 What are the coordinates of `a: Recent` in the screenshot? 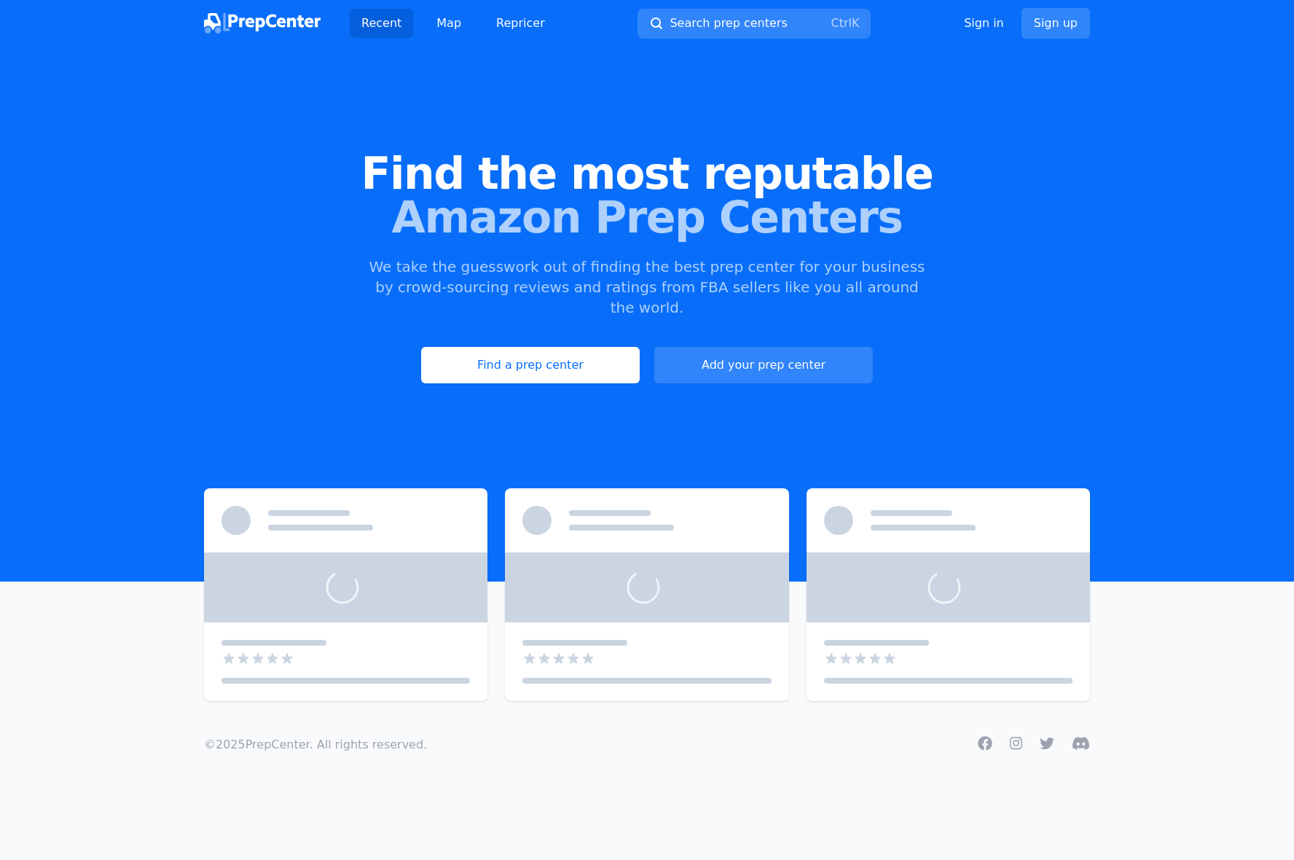 It's located at (381, 23).